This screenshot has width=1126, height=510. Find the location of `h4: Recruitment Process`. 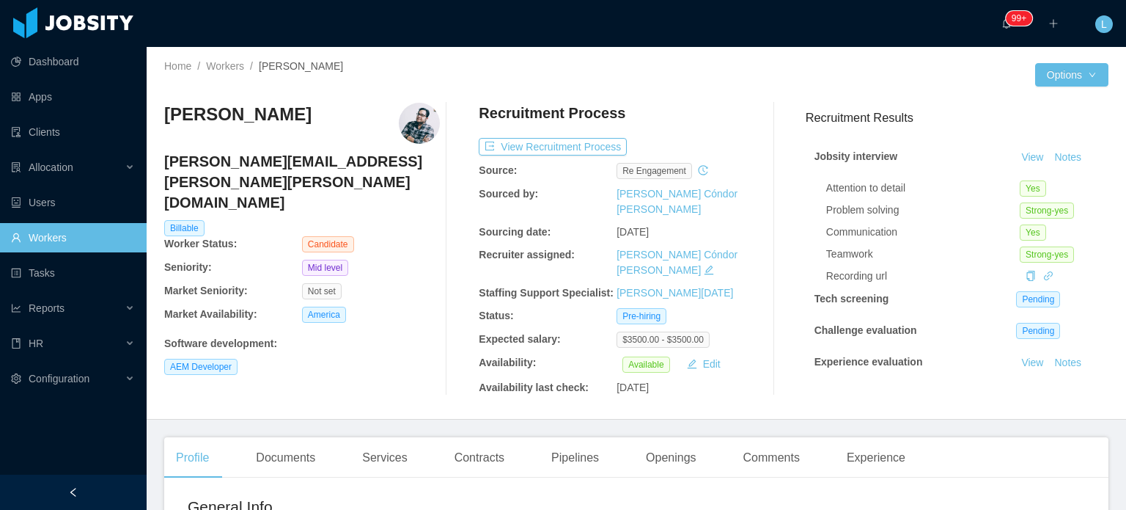

h4: Recruitment Process is located at coordinates (552, 113).